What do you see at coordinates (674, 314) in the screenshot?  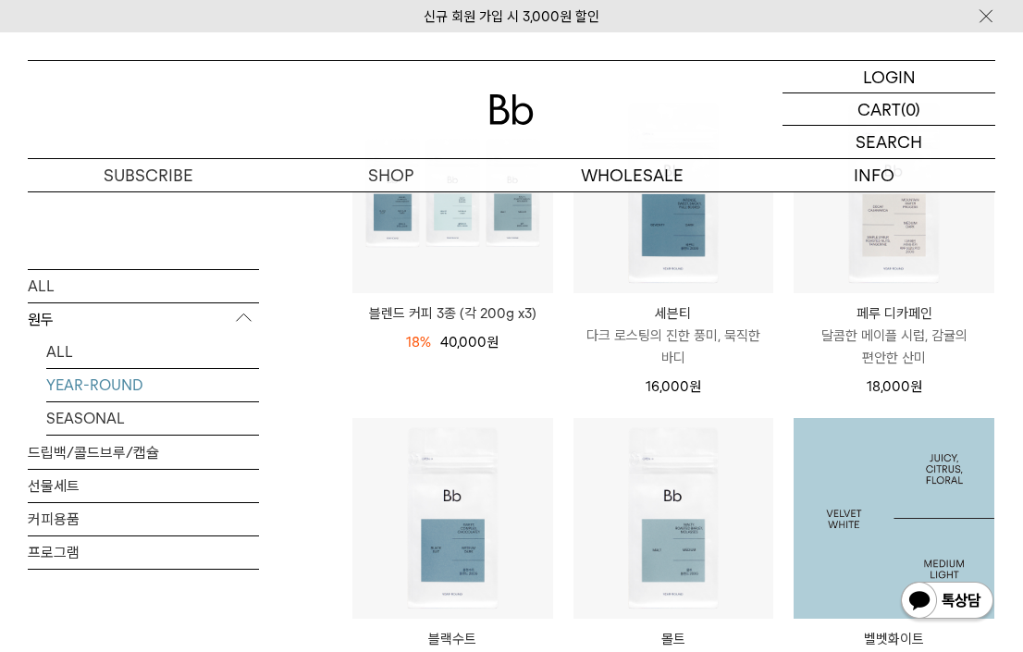 I see `p: 세븐티` at bounding box center [674, 314].